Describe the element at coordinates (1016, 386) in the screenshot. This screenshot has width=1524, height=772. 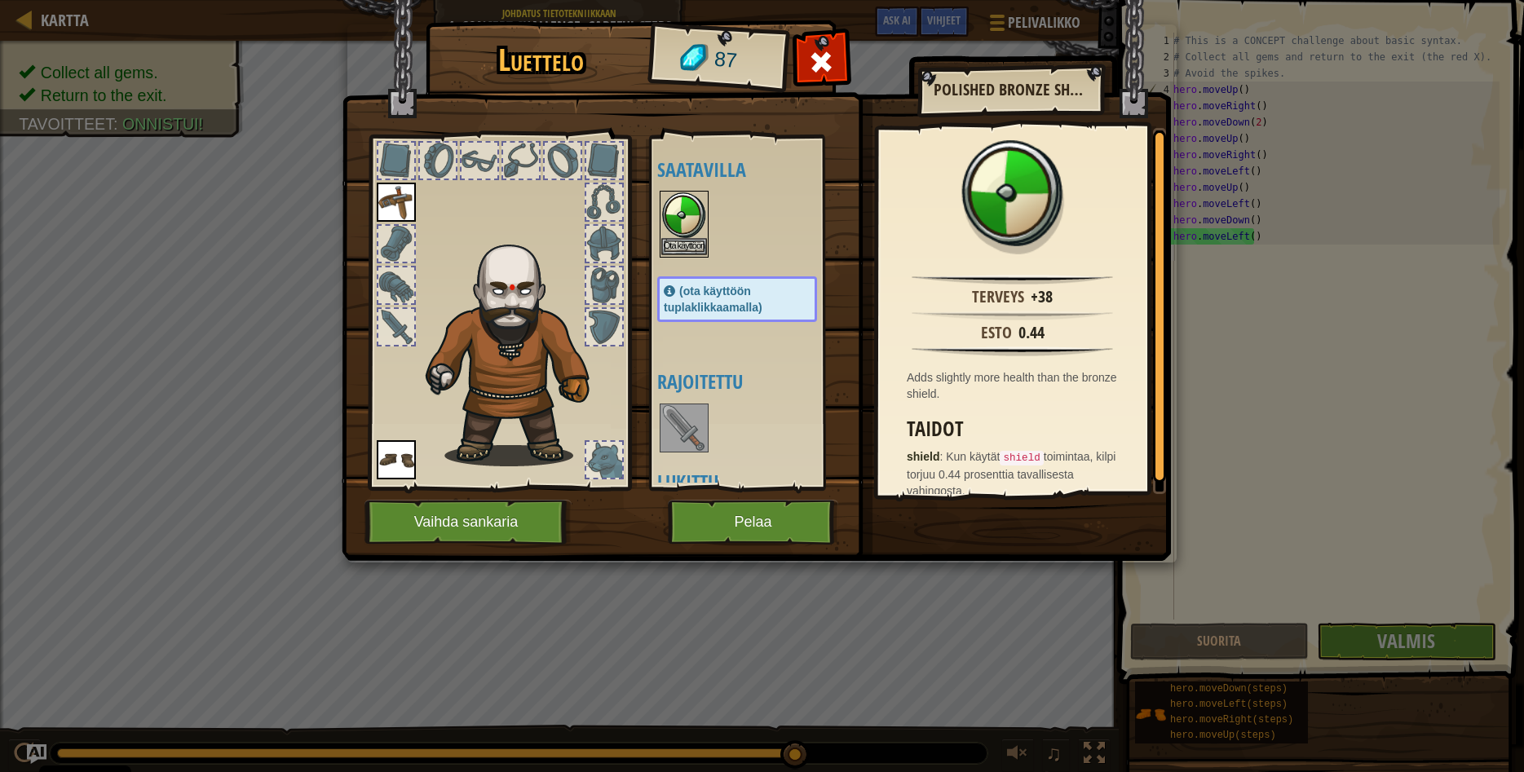
I see `div: Adds slightly more health than the bronze shield.` at that location.